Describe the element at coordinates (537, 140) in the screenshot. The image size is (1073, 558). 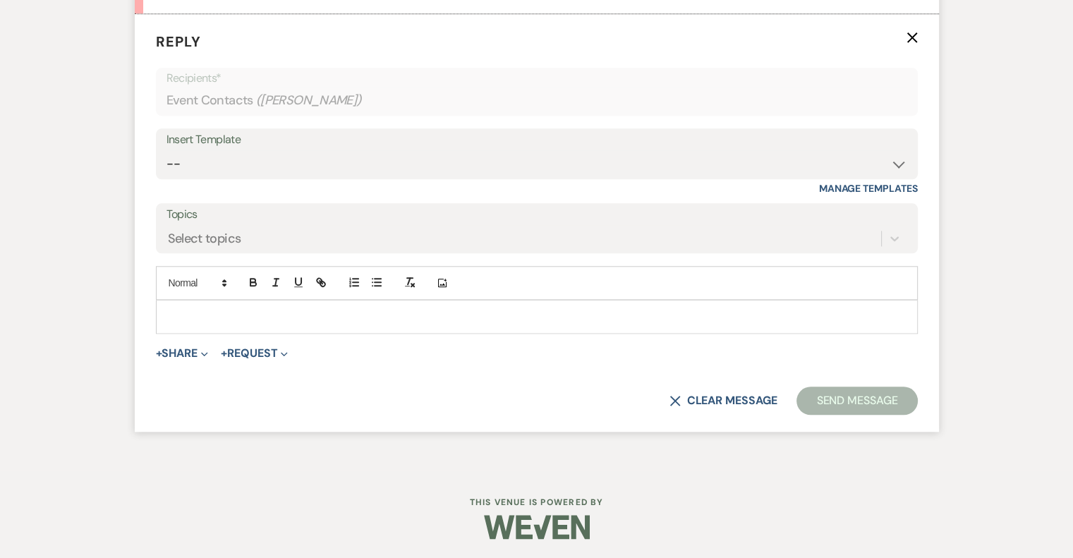
I see `div: Insert Template` at that location.